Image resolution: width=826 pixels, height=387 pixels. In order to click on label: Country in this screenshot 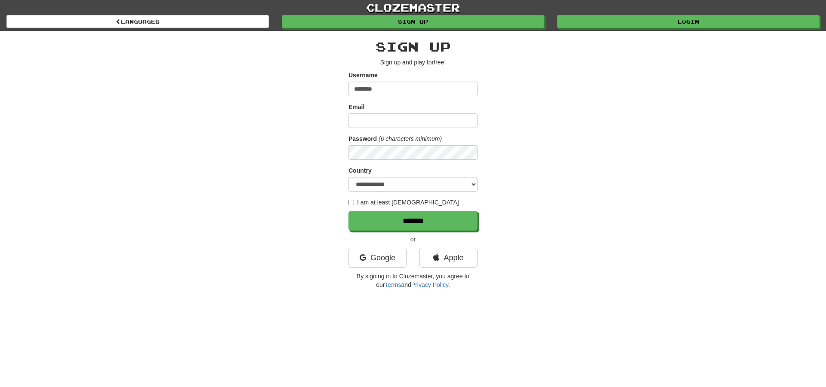, I will do `click(360, 171)`.